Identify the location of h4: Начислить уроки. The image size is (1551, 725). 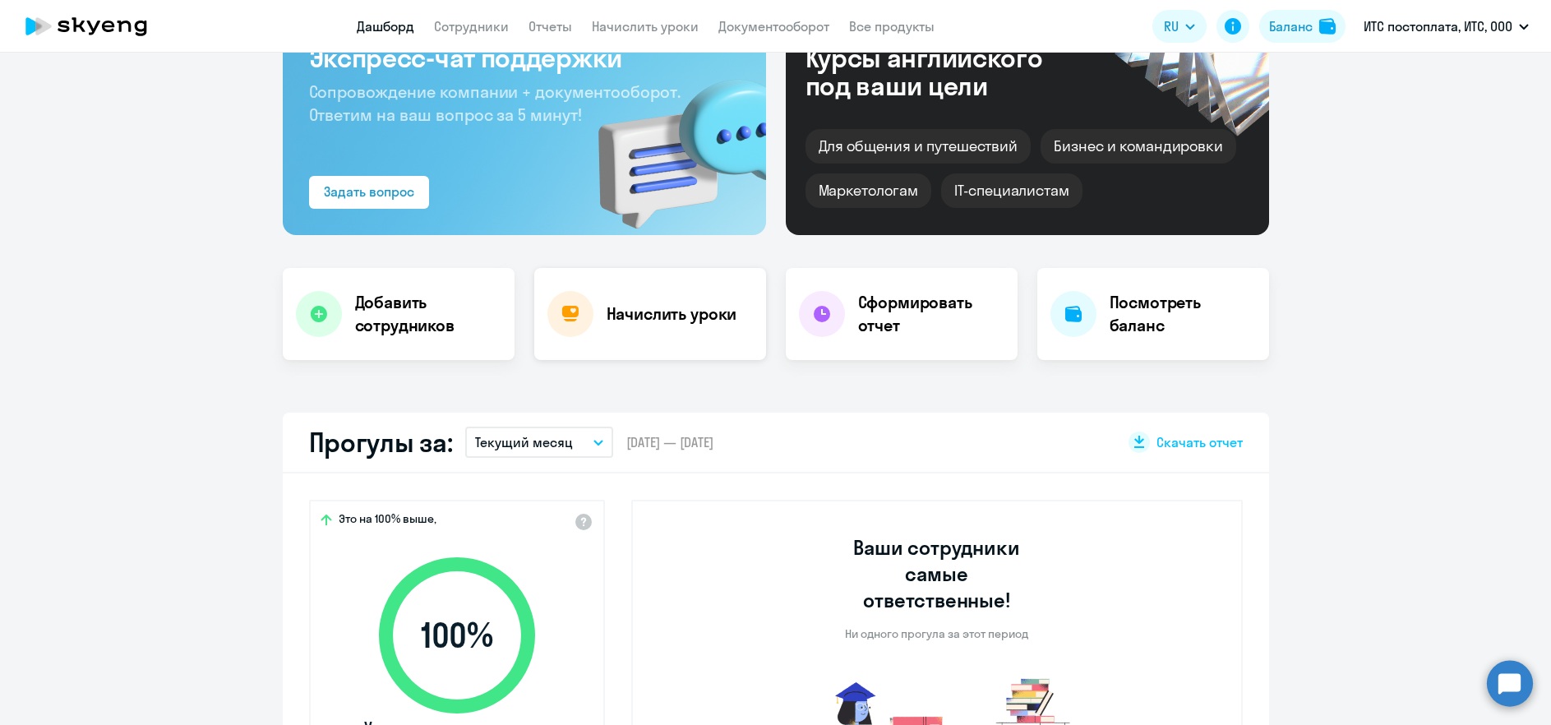
(671, 314).